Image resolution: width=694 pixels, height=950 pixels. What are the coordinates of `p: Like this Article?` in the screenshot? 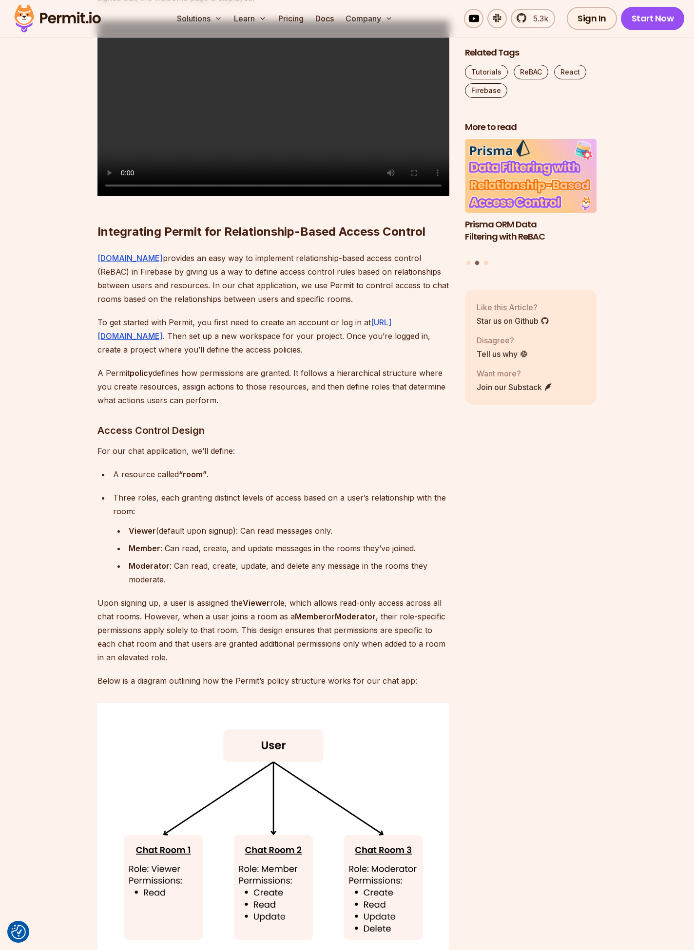 It's located at (512, 307).